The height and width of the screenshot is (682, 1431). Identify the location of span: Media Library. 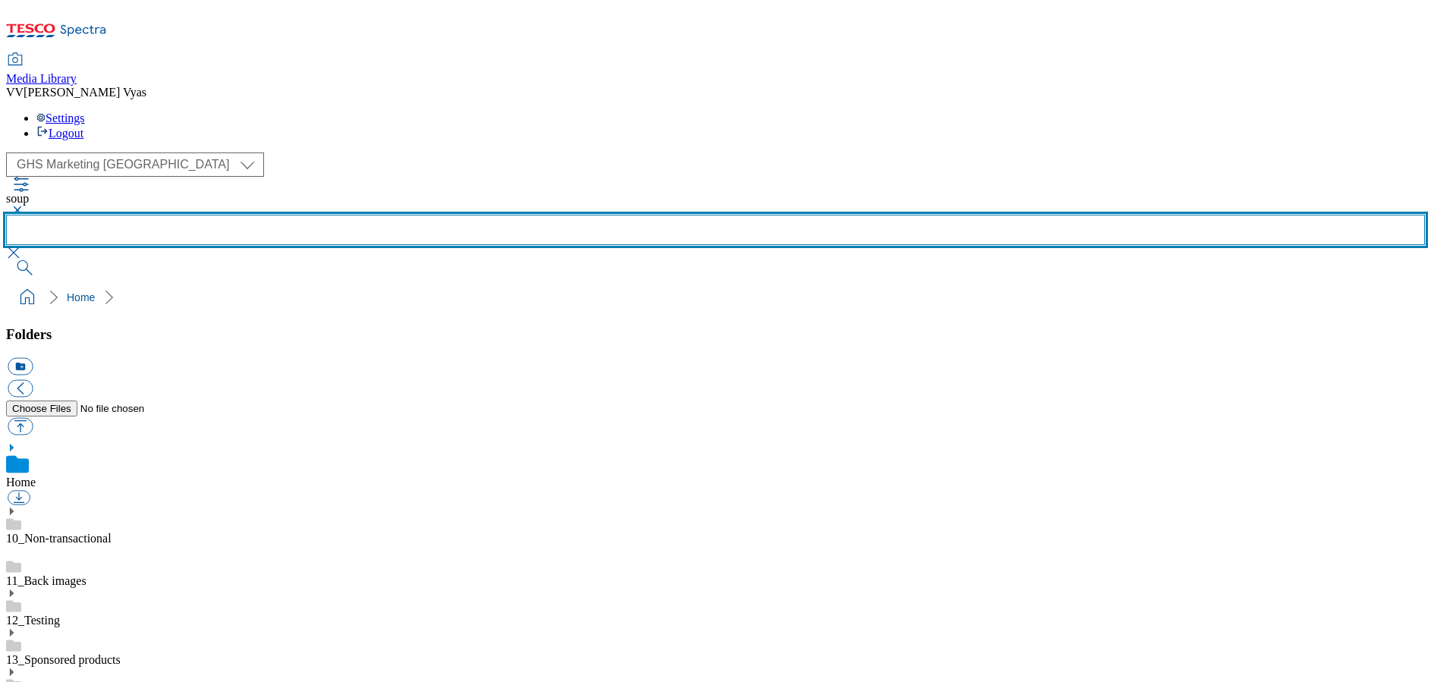
(41, 78).